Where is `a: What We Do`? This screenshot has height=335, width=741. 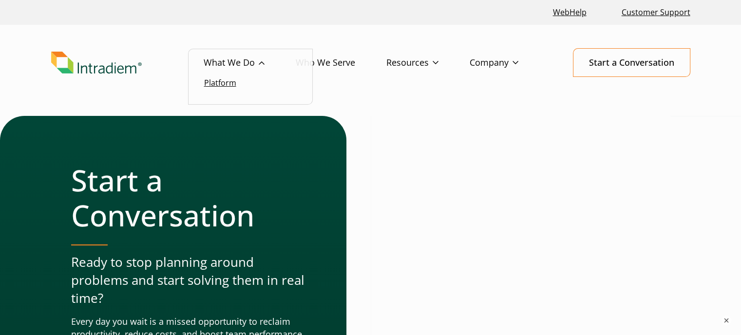
a: What We Do is located at coordinates (249, 63).